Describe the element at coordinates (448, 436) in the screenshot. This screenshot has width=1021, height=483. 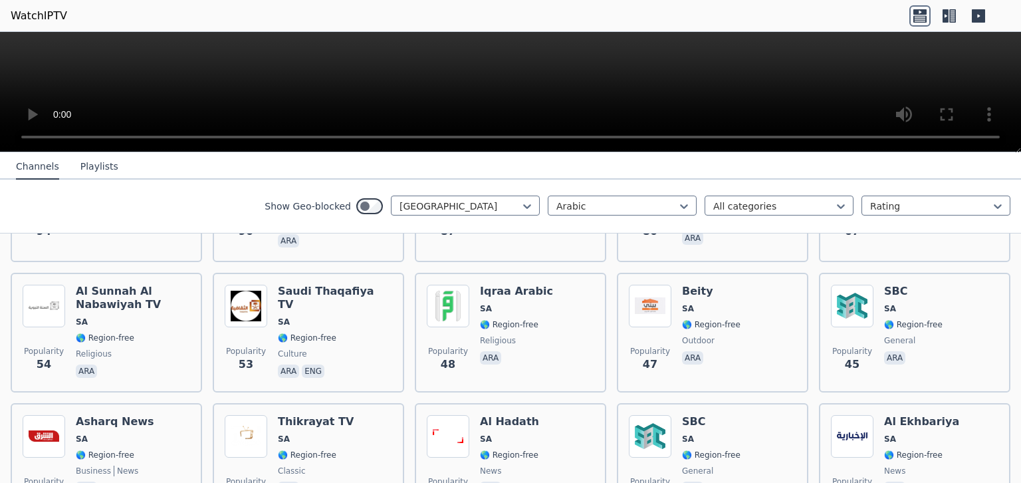
I see `img: Al Hadath` at that location.